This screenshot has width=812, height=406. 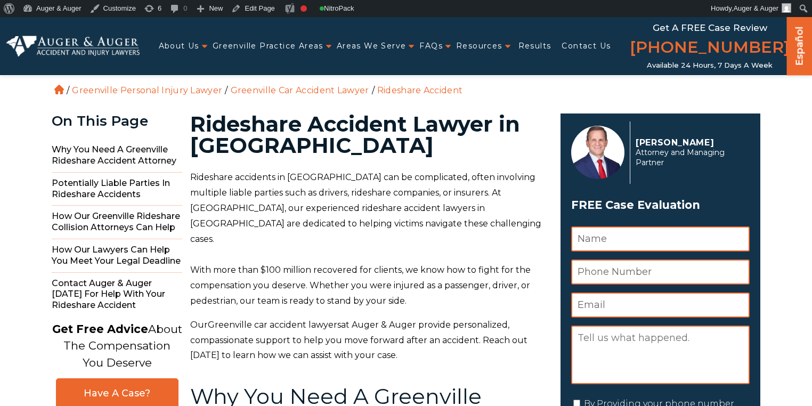 I want to click on a: Español, so click(x=800, y=44).